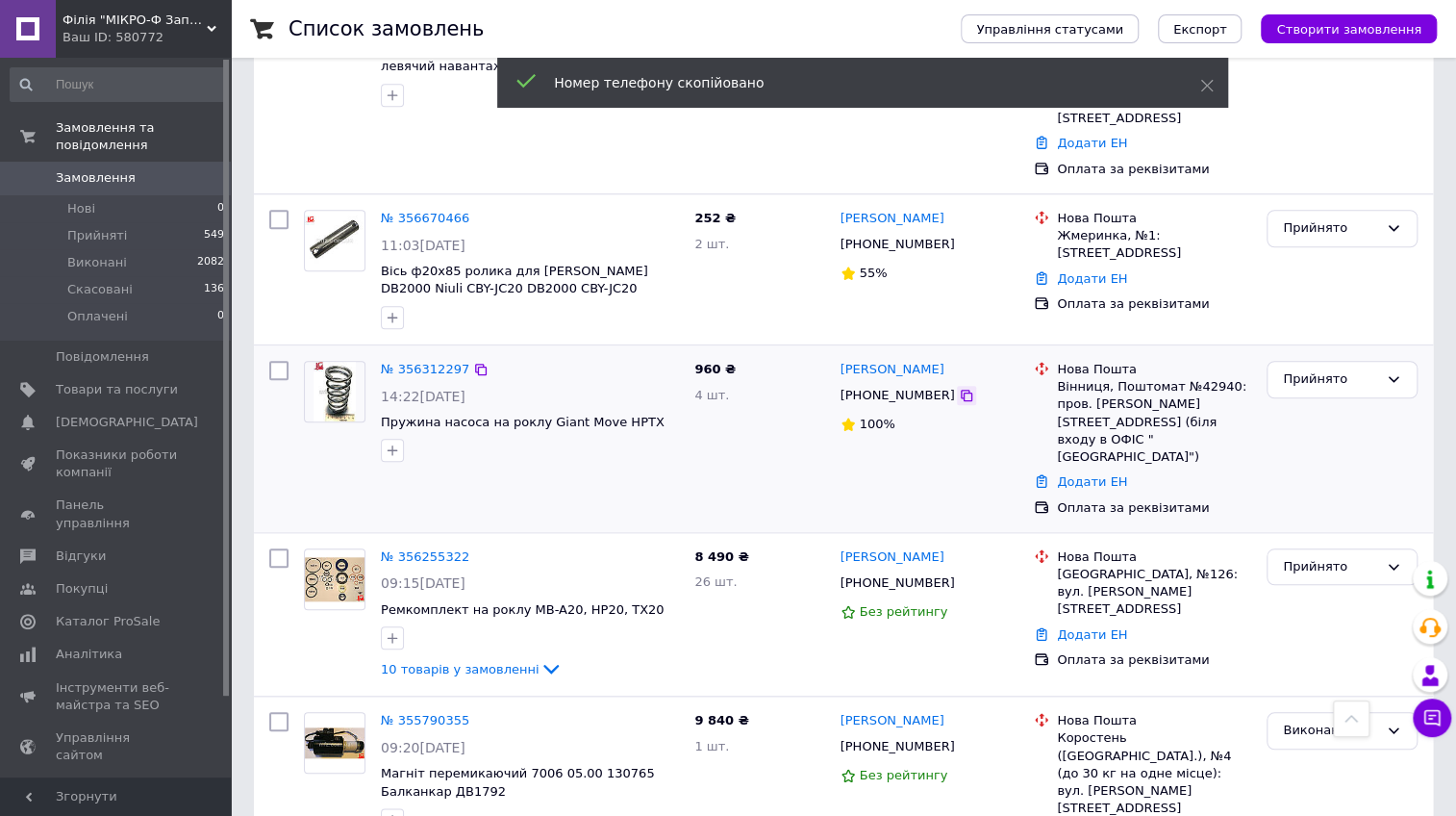 This screenshot has width=1456, height=816. I want to click on span: Панель управління, so click(116, 514).